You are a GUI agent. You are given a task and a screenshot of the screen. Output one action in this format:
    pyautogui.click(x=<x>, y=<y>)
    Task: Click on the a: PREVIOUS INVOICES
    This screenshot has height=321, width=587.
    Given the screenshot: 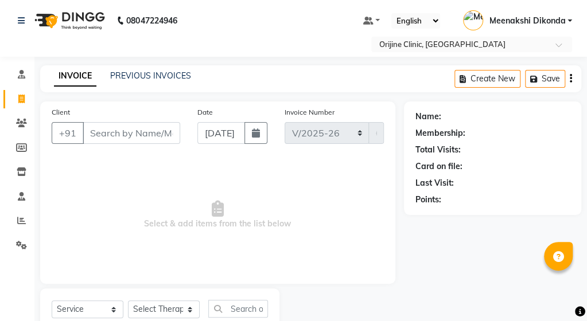 What is the action you would take?
    pyautogui.click(x=150, y=76)
    